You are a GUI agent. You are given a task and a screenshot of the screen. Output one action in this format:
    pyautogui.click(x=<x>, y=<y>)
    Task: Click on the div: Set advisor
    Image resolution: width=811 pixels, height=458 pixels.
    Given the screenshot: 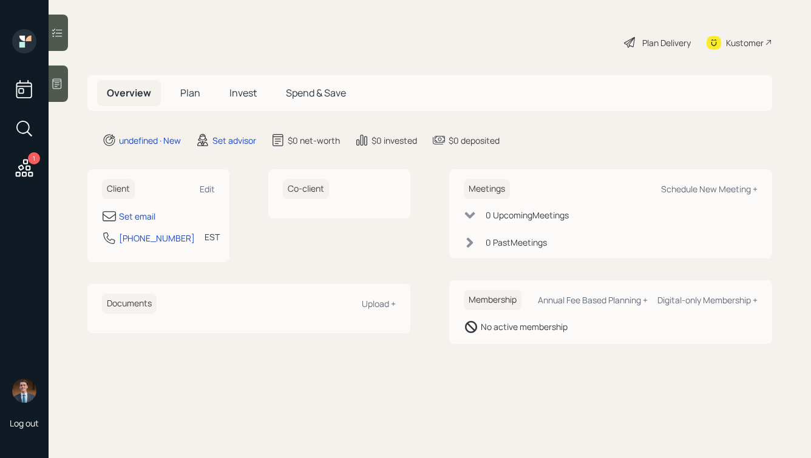 What is the action you would take?
    pyautogui.click(x=234, y=140)
    